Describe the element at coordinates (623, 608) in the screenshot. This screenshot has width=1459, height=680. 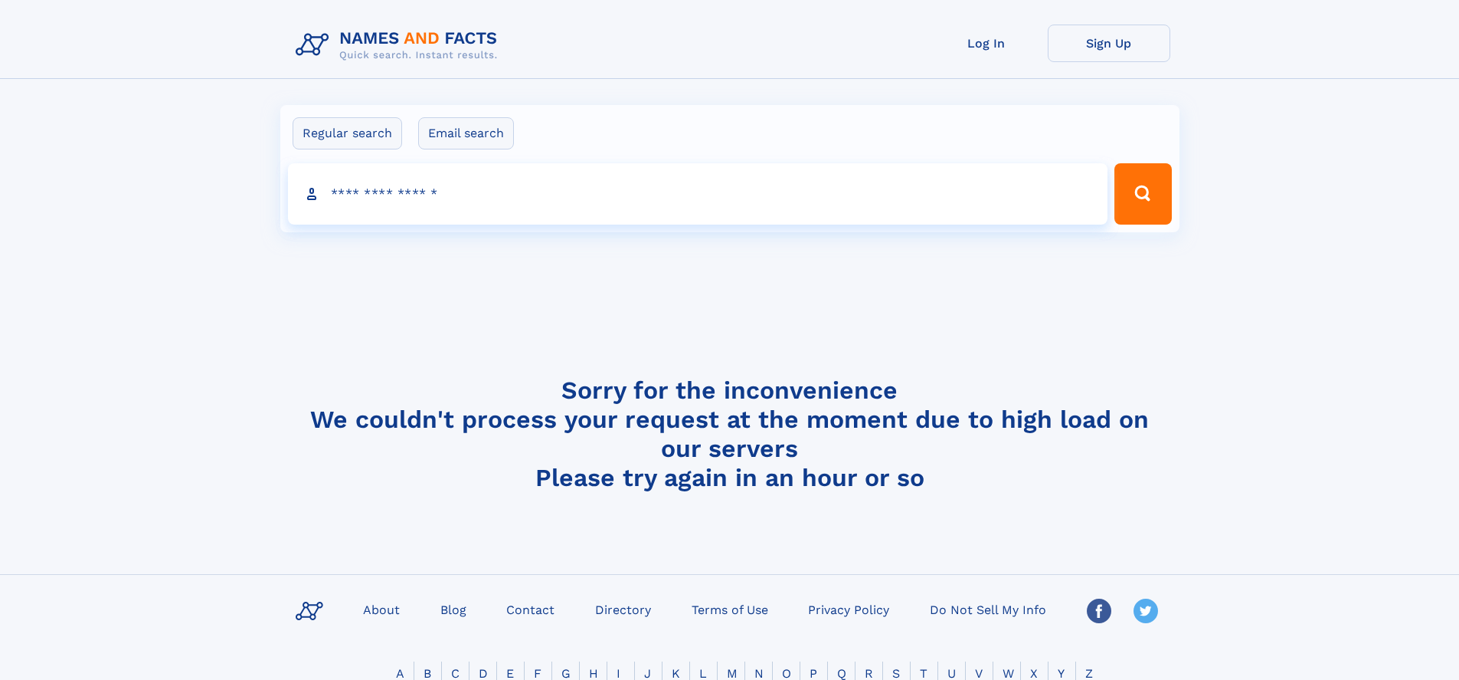
I see `a: Directory` at that location.